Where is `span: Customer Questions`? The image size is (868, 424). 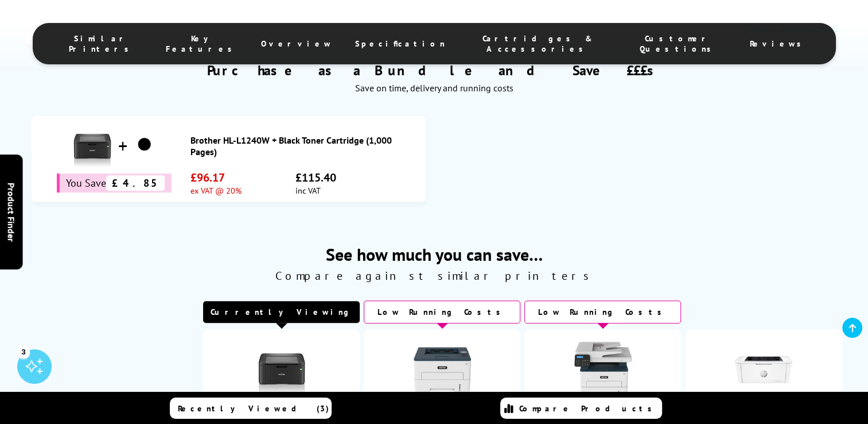
span: Customer Questions is located at coordinates (678, 44).